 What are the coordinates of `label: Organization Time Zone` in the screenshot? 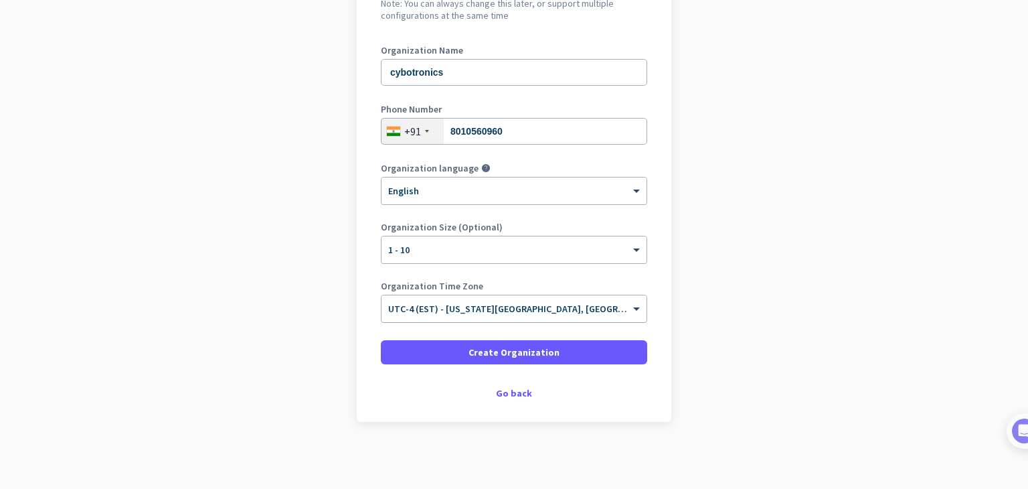 It's located at (514, 286).